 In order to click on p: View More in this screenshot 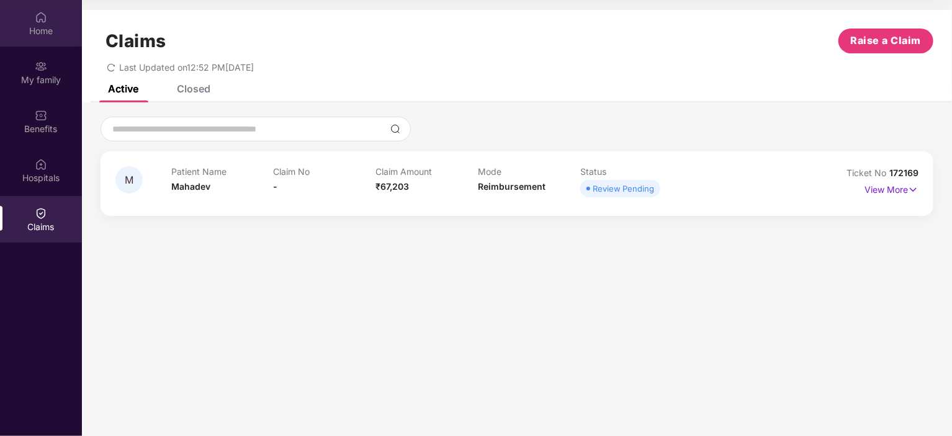, I will do `click(891, 188)`.